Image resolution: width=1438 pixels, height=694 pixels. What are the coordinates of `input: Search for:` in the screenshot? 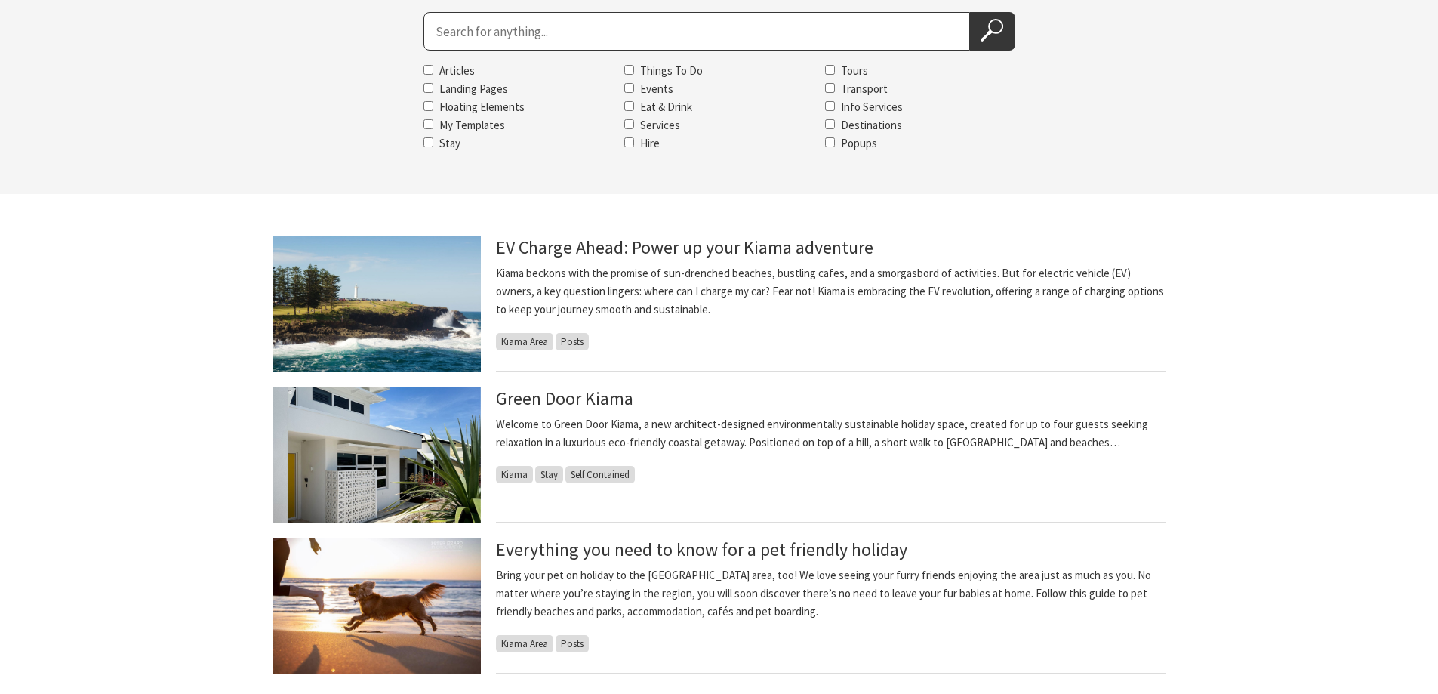 It's located at (697, 31).